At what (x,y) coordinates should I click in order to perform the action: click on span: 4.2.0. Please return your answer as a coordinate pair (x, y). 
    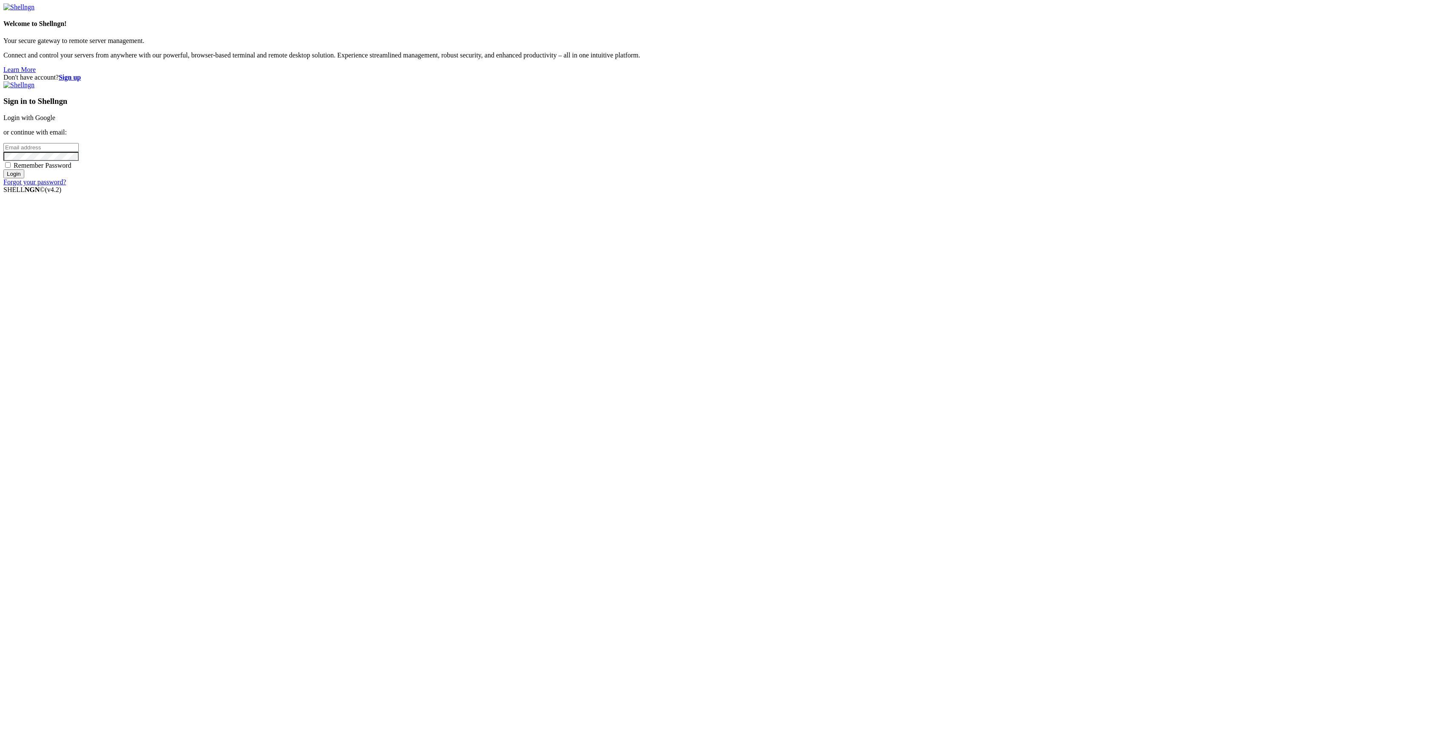
    Looking at the image, I should click on (53, 189).